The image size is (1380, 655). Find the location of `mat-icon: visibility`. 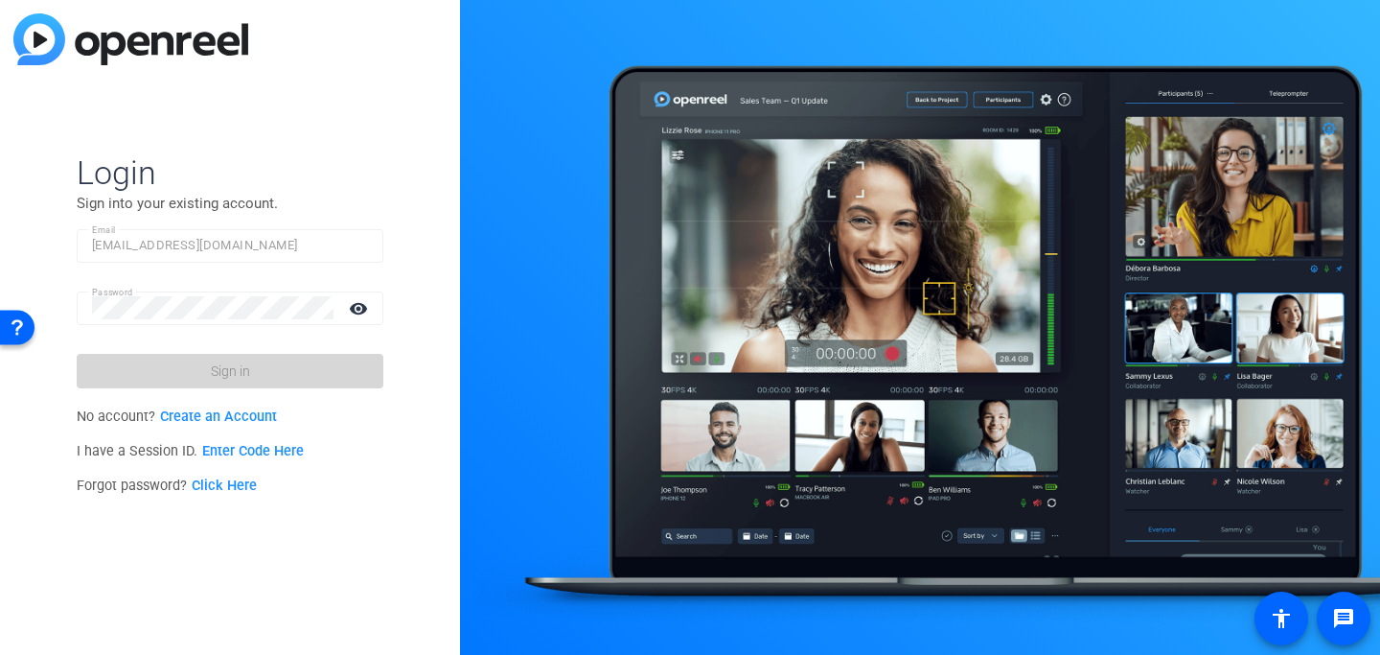

mat-icon: visibility is located at coordinates (360, 308).